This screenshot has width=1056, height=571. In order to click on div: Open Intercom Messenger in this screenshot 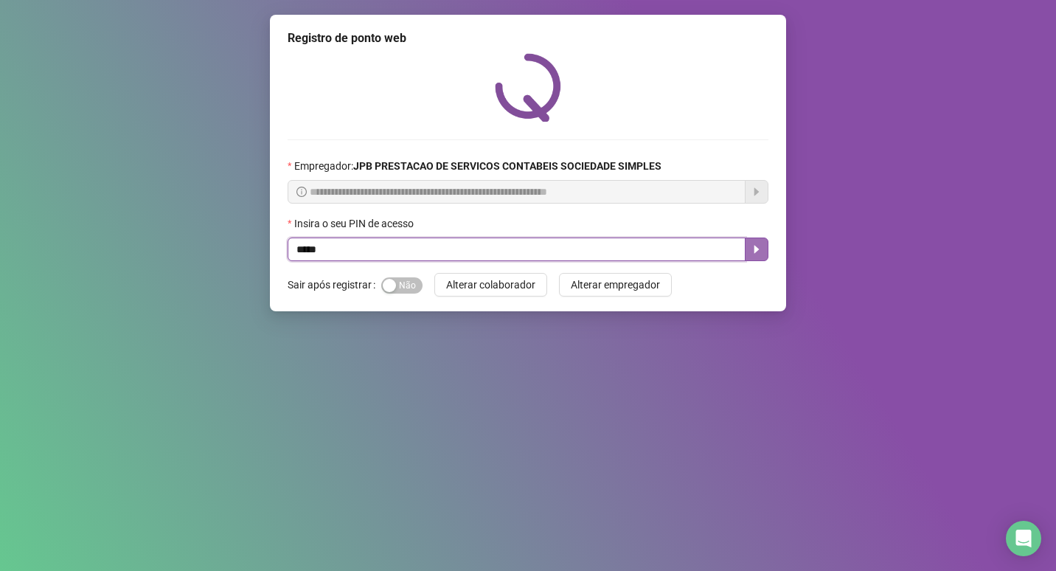, I will do `click(1023, 538)`.